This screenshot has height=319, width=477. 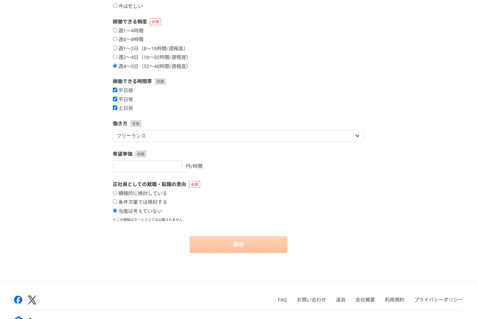 What do you see at coordinates (123, 100) in the screenshot?
I see `label: 平日夜` at bounding box center [123, 100].